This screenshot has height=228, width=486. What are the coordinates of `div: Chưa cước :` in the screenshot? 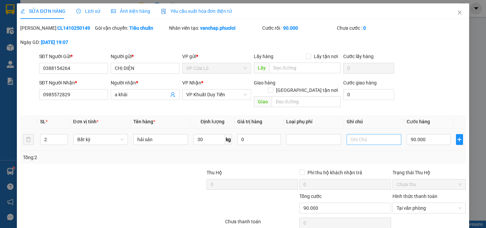 It's located at (373, 28).